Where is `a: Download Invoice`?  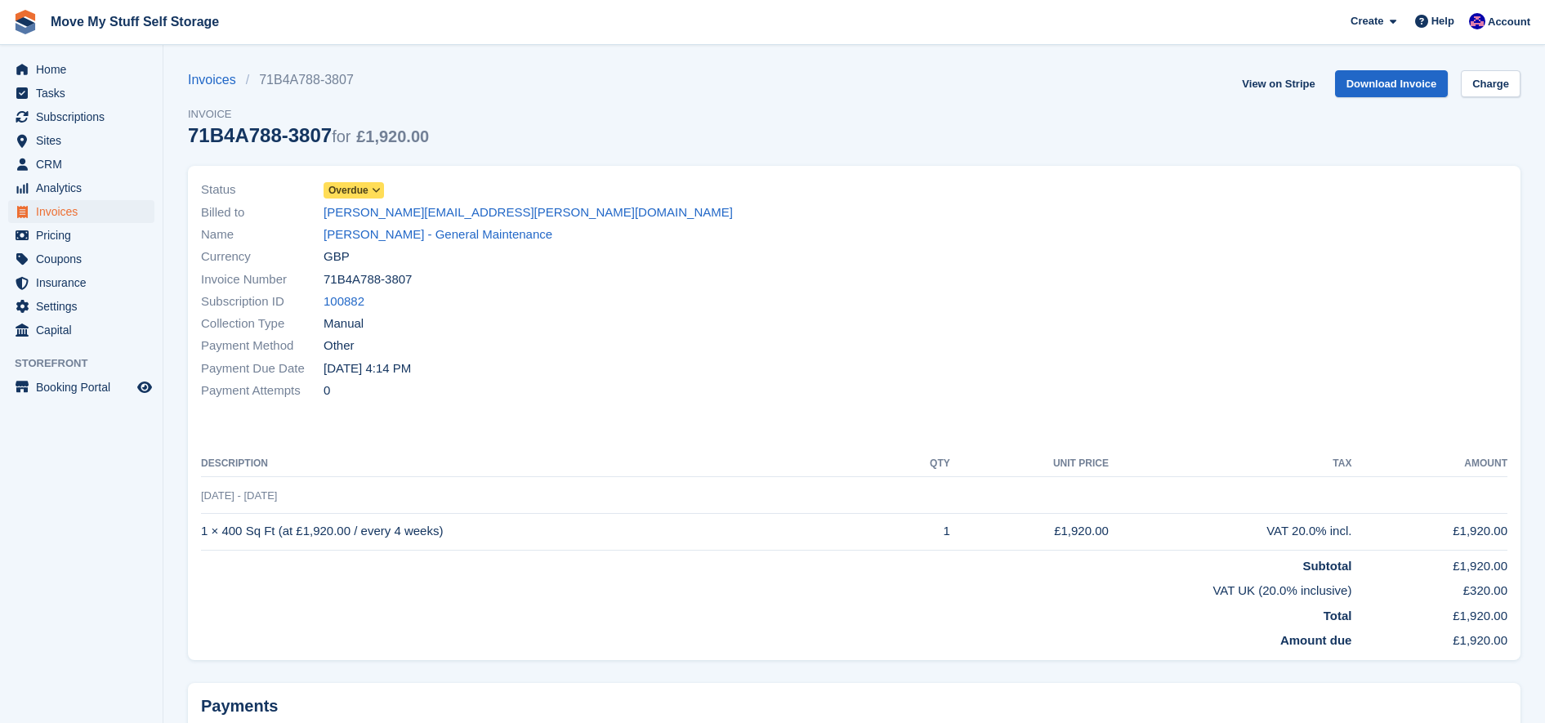
a: Download Invoice is located at coordinates (1392, 83).